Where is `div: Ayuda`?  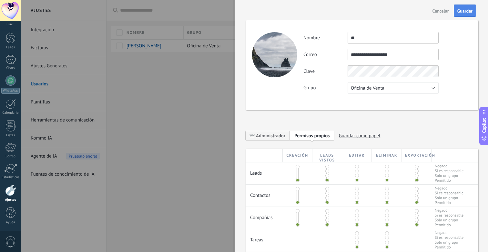
div: Ayuda is located at coordinates (11, 223).